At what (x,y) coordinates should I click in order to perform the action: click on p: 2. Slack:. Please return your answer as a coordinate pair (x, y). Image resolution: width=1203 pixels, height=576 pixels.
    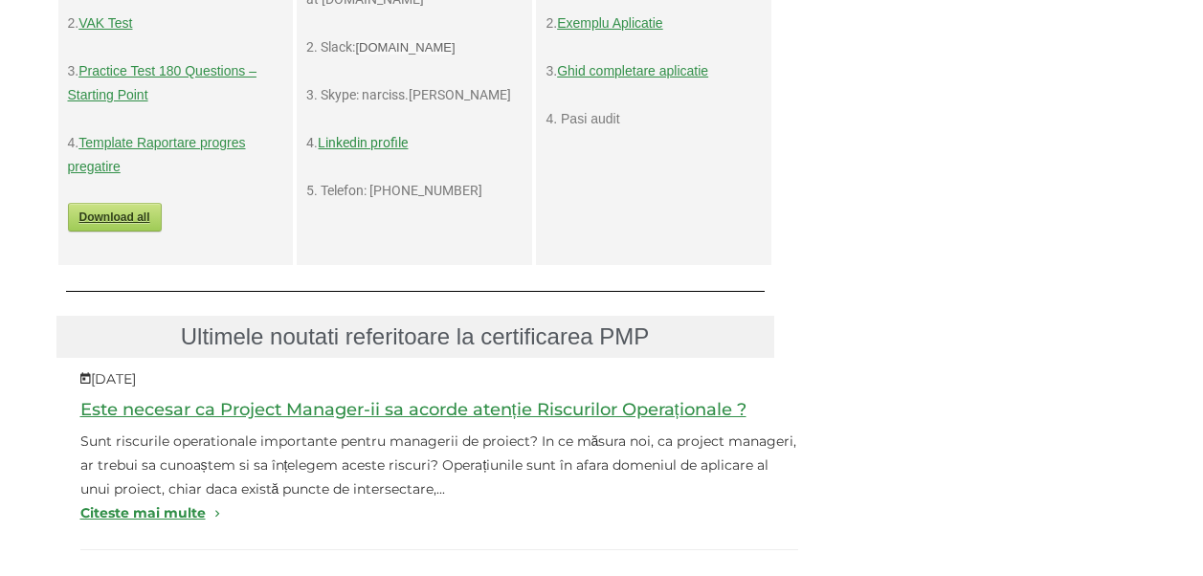
    Looking at the image, I should click on (415, 47).